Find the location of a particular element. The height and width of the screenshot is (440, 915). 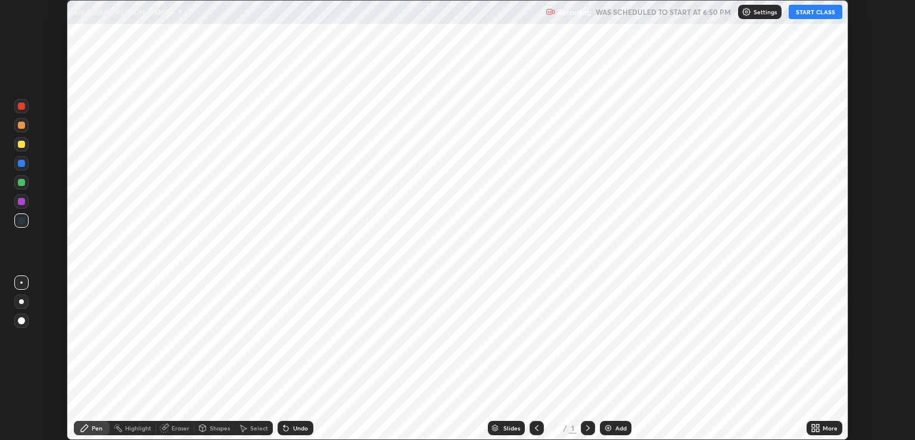

div: Pen is located at coordinates (97, 428).